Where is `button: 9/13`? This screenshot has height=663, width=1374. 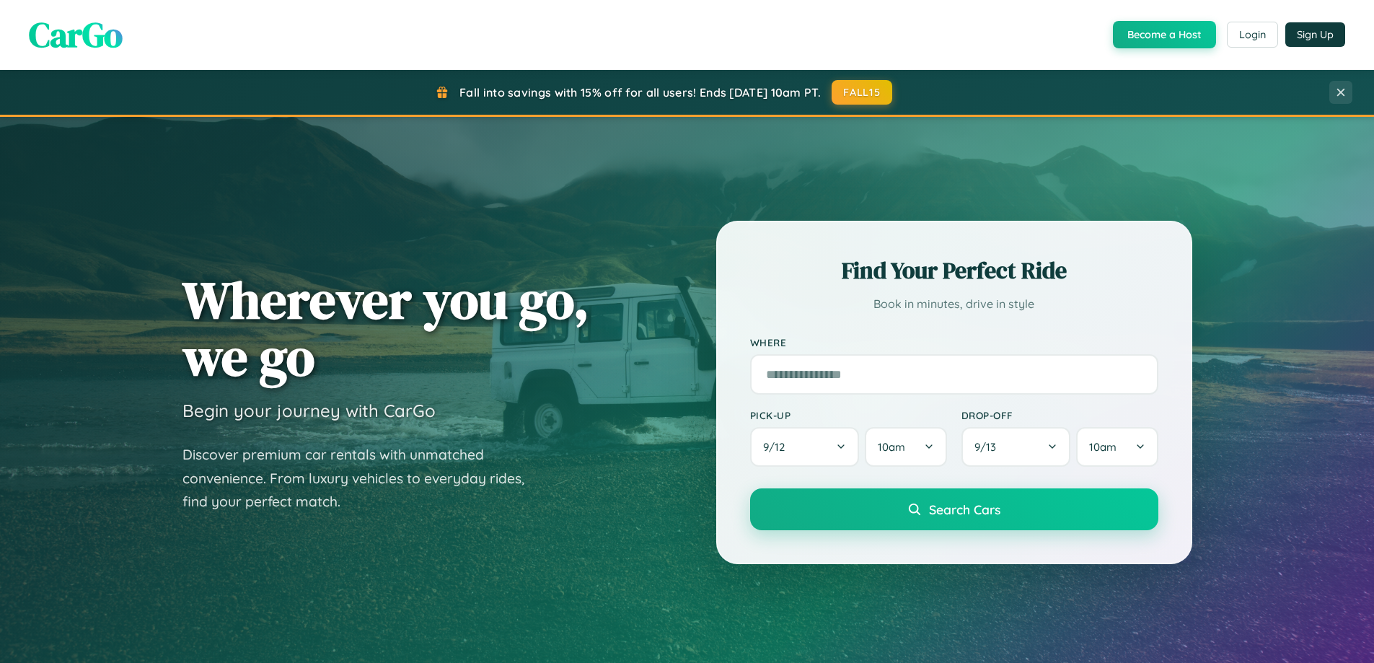 button: 9/13 is located at coordinates (1016, 446).